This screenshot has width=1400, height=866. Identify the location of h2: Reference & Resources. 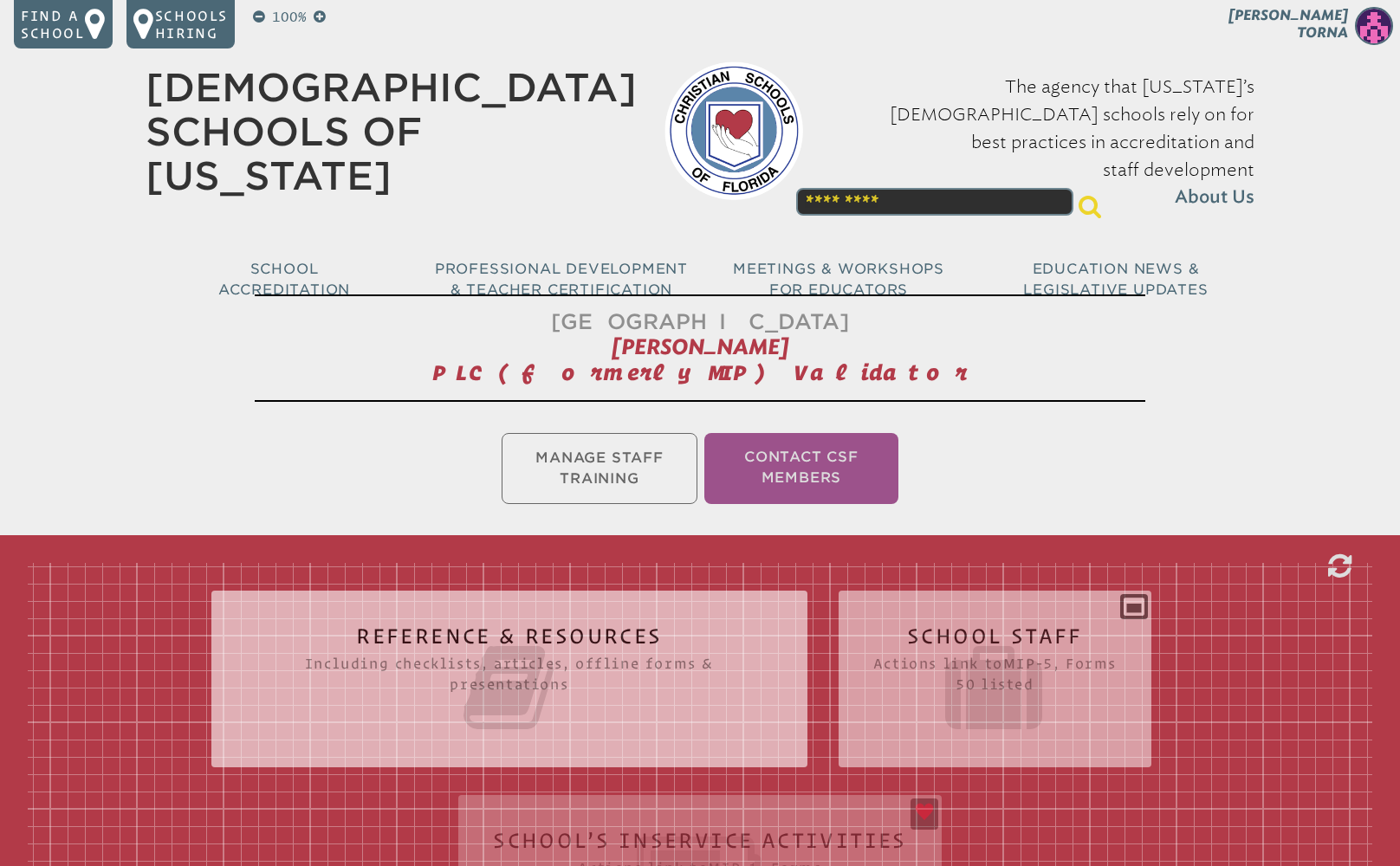
(509, 681).